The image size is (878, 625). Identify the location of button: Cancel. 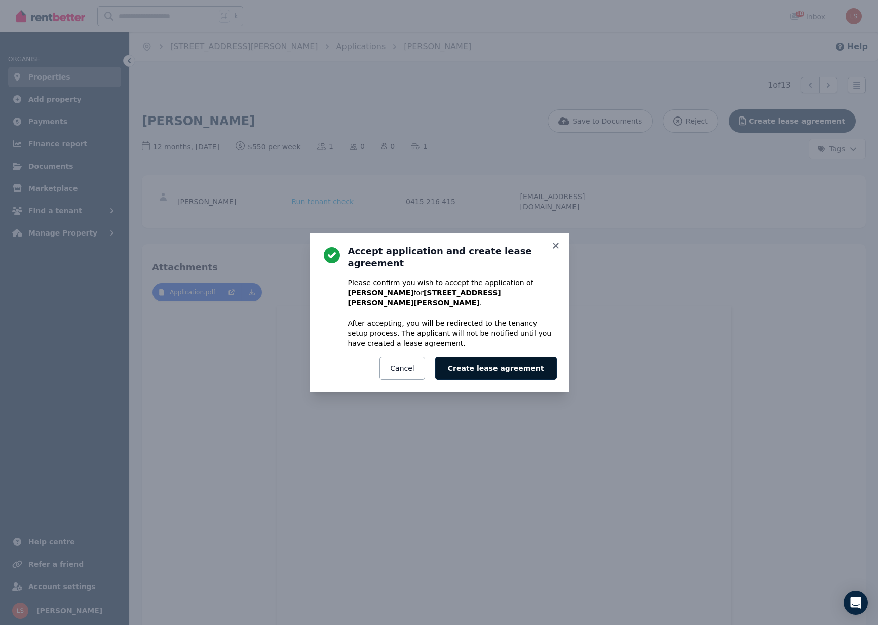
(402, 368).